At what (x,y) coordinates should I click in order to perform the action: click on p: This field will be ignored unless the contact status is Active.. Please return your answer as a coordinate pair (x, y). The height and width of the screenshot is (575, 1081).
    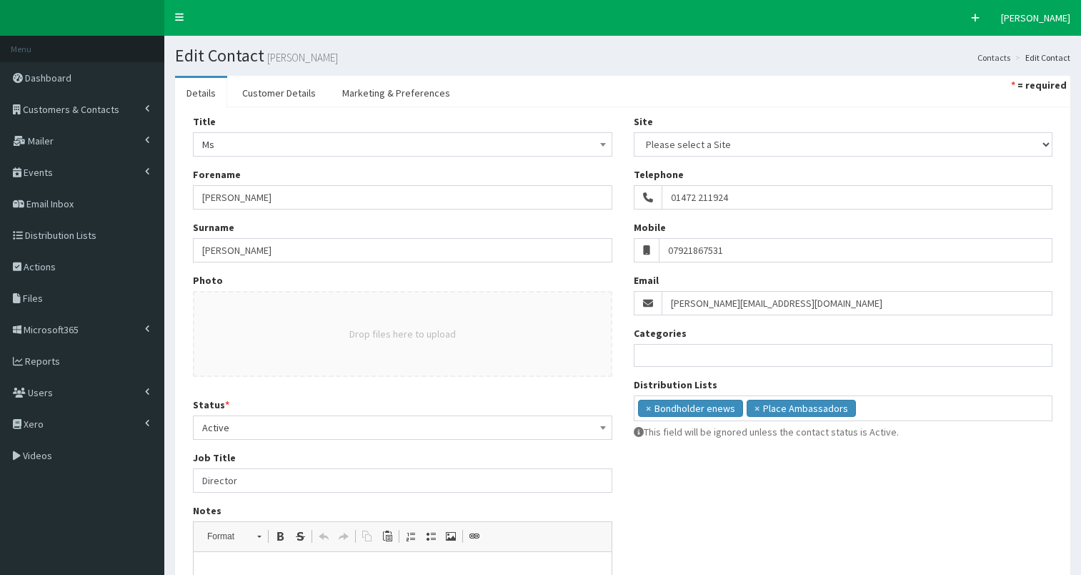
    Looking at the image, I should click on (843, 432).